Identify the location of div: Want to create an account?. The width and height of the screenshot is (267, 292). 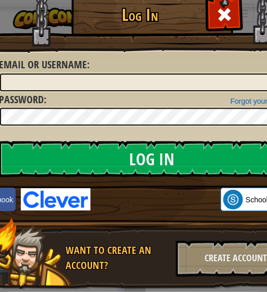
(118, 258).